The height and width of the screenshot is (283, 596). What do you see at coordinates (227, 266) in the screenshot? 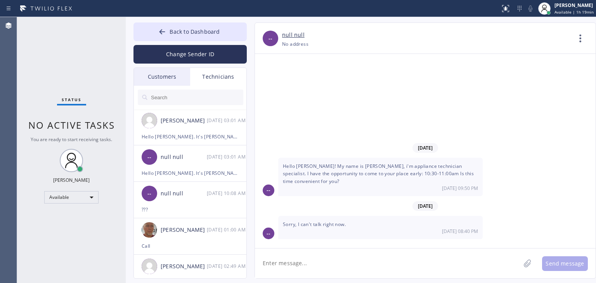
I see `div: 08/05/2025 9:49 AM` at bounding box center [227, 266].